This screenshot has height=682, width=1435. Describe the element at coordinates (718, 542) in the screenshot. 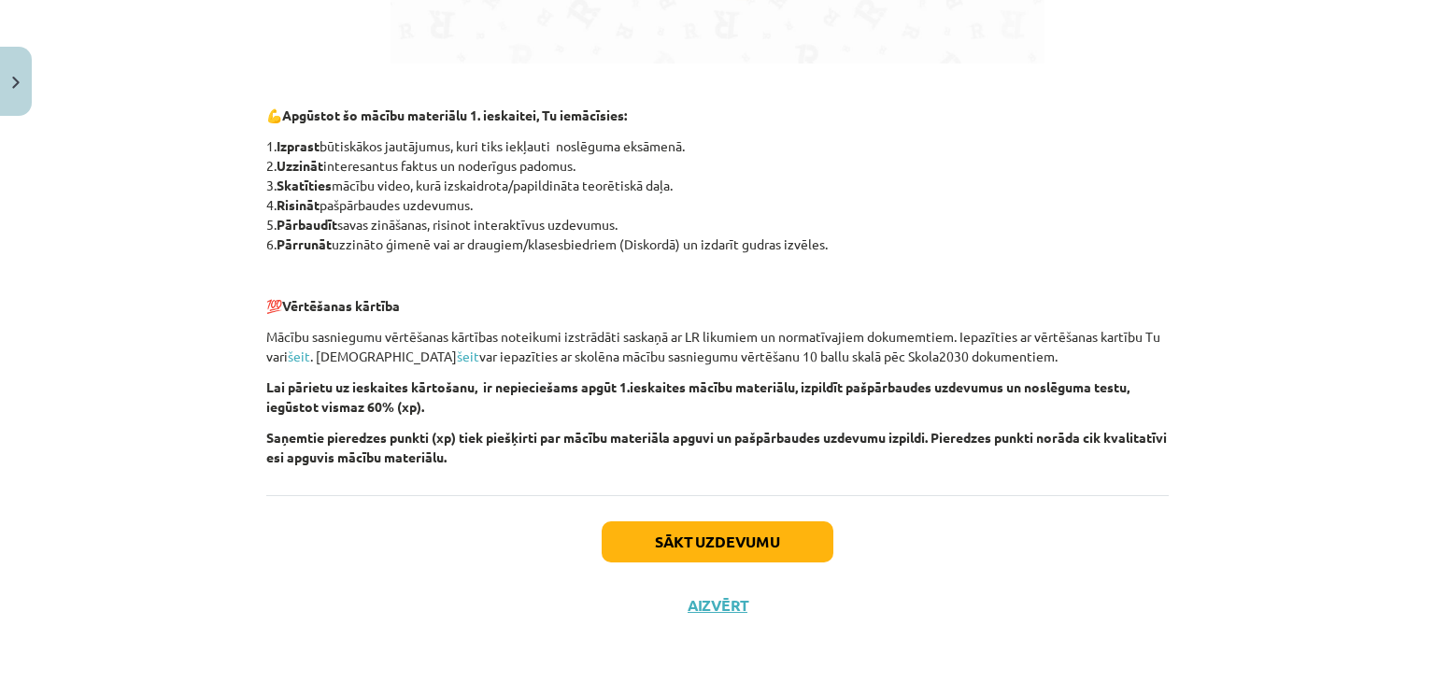

I see `button: Sākt uzdevumu` at that location.